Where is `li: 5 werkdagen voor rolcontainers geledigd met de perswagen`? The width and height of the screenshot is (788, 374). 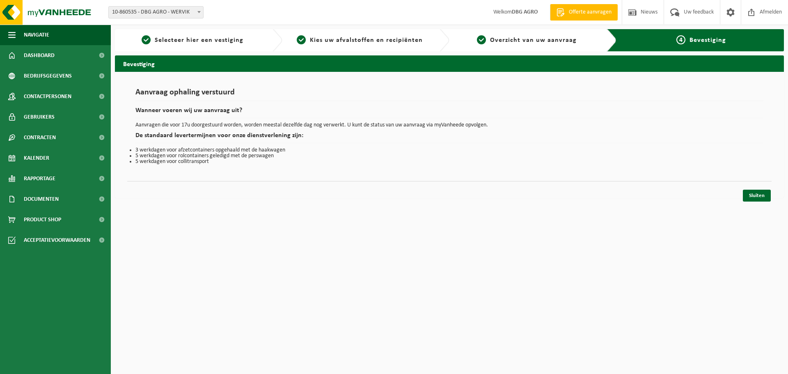 li: 5 werkdagen voor rolcontainers geledigd met de perswagen is located at coordinates (449, 156).